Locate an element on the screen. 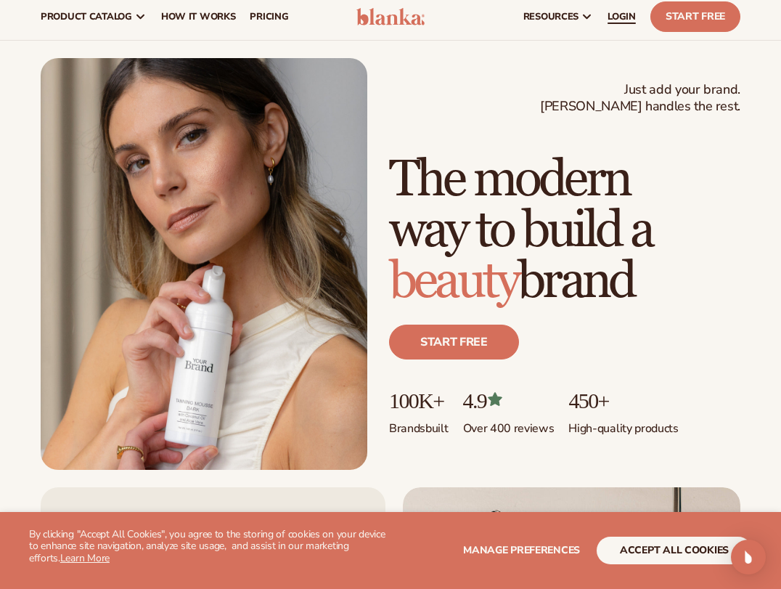 Image resolution: width=781 pixels, height=589 pixels. p: 100K+ is located at coordinates (419, 400).